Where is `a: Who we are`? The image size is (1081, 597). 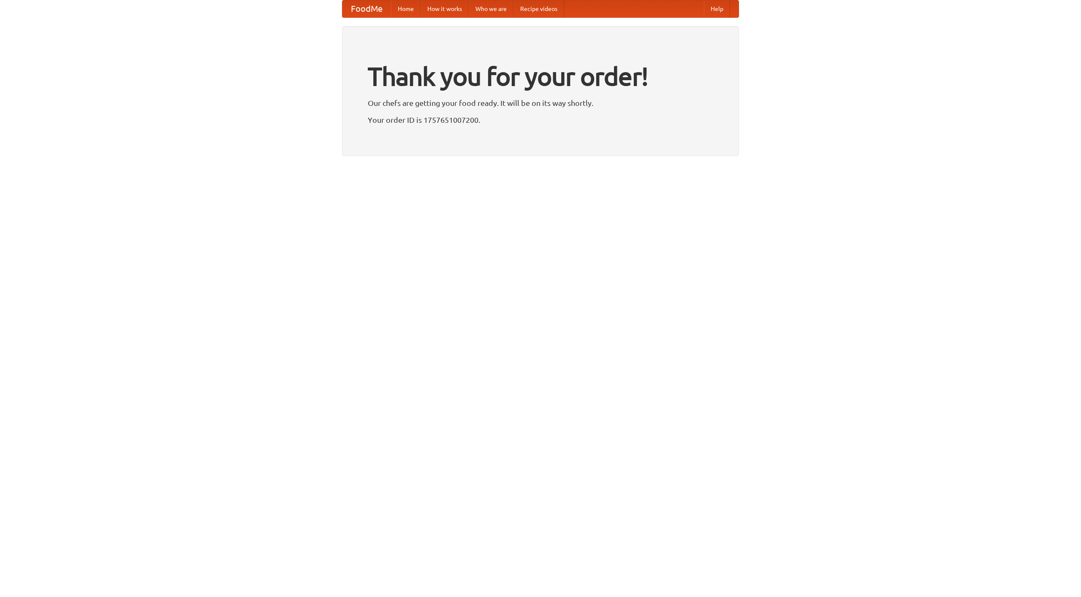
a: Who we are is located at coordinates (491, 9).